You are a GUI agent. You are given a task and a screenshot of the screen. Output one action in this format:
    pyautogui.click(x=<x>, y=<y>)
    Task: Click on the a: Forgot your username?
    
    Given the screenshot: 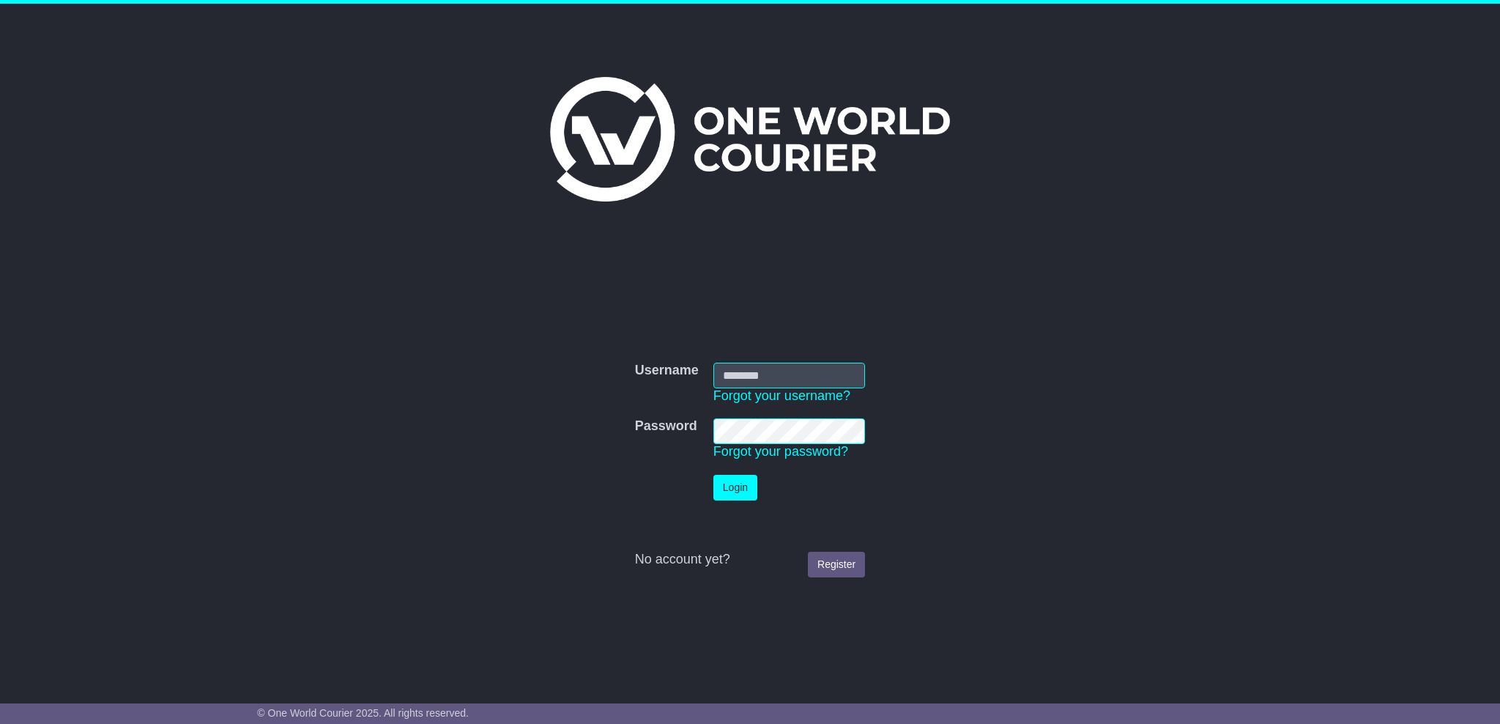 What is the action you would take?
    pyautogui.click(x=781, y=395)
    